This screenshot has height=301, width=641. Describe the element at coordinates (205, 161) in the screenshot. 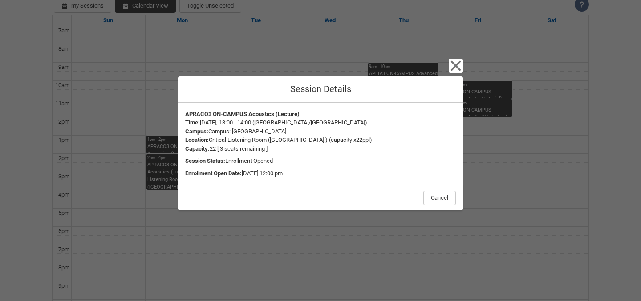

I see `strong: Session Status :` at that location.